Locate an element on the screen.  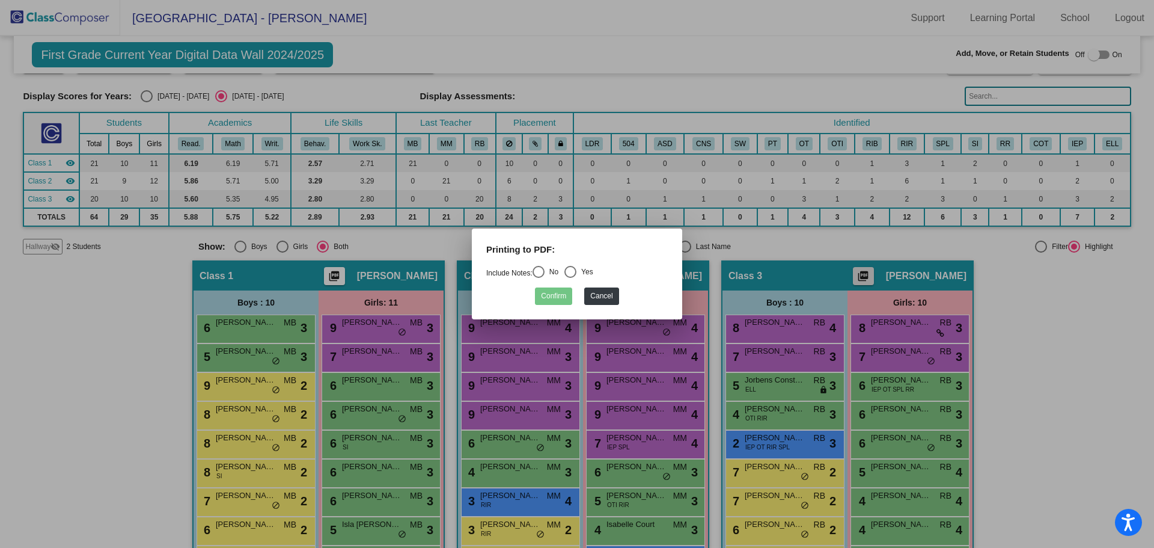
button: Confirm is located at coordinates (554, 296).